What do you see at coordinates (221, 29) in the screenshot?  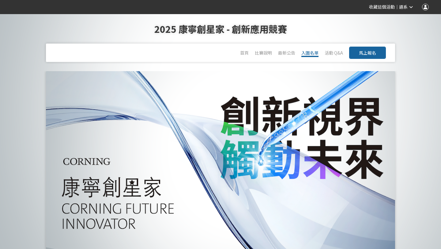 I see `h1: 2025 康寧創星家 - 創新應用競賽` at bounding box center [221, 29].